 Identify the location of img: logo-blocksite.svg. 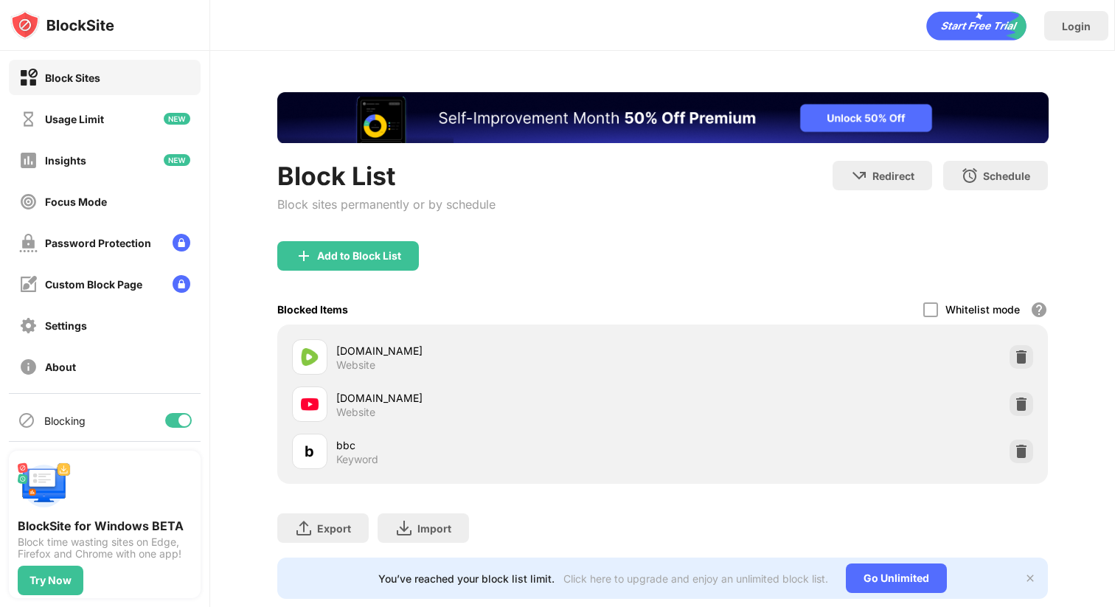
(62, 25).